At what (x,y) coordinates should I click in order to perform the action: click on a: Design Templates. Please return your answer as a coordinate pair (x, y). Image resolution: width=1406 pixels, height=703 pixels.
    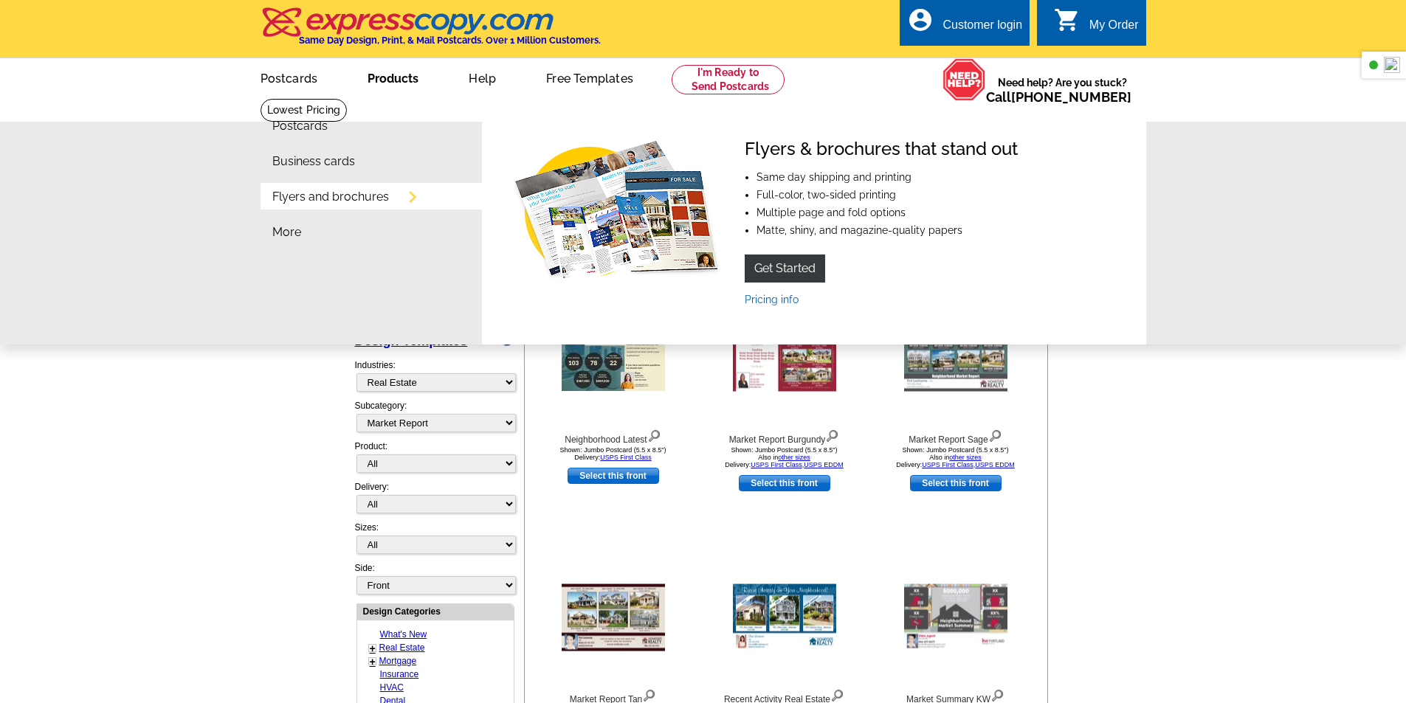
    Looking at the image, I should click on (411, 341).